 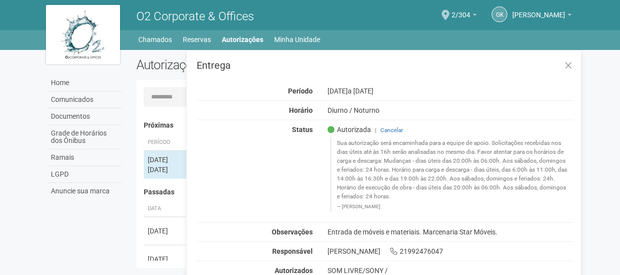 I want to click on strong: Autorizados, so click(x=293, y=270).